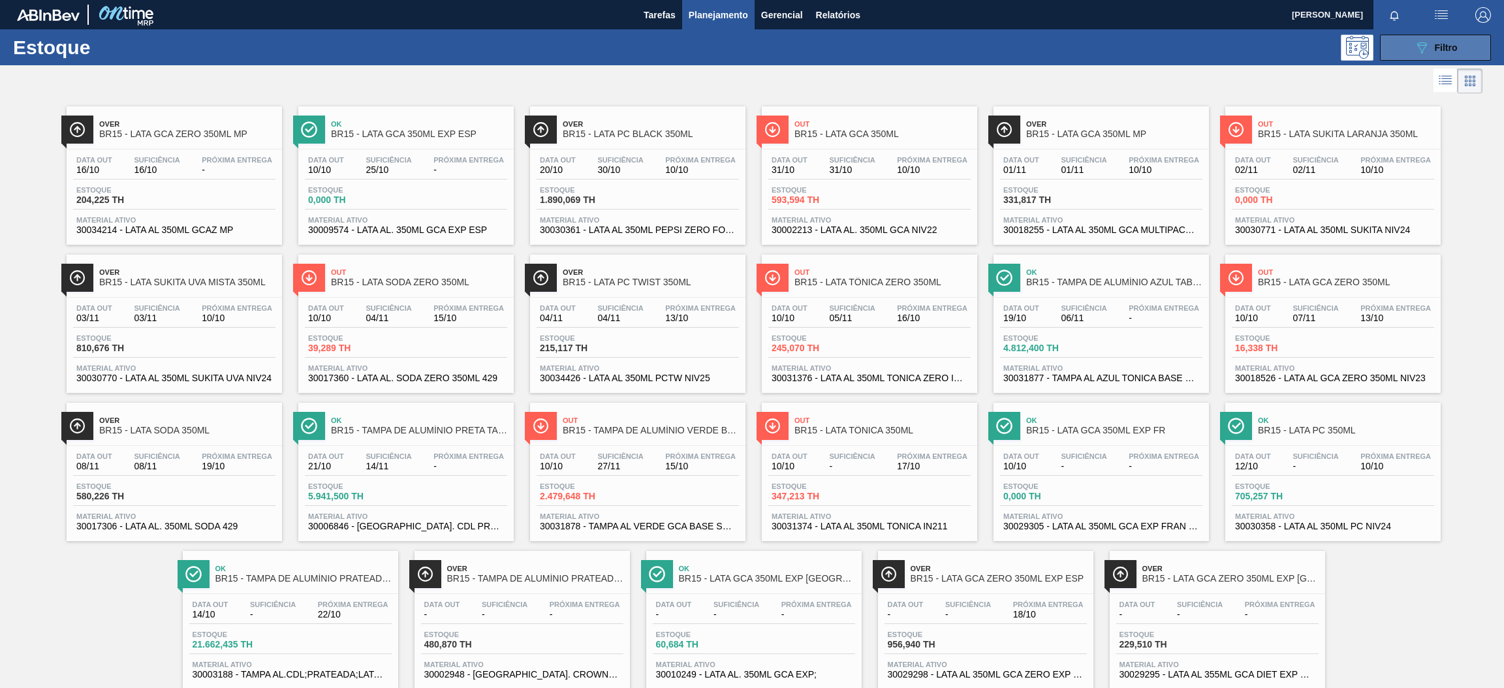 This screenshot has width=1504, height=688. Describe the element at coordinates (1316, 170) in the screenshot. I see `span: 02/11` at that location.